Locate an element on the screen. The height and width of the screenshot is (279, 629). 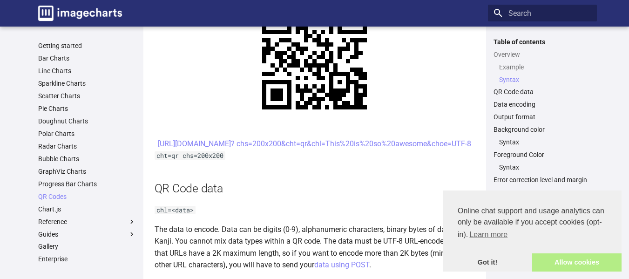
a: SDK & libraries is located at coordinates (87, 272).